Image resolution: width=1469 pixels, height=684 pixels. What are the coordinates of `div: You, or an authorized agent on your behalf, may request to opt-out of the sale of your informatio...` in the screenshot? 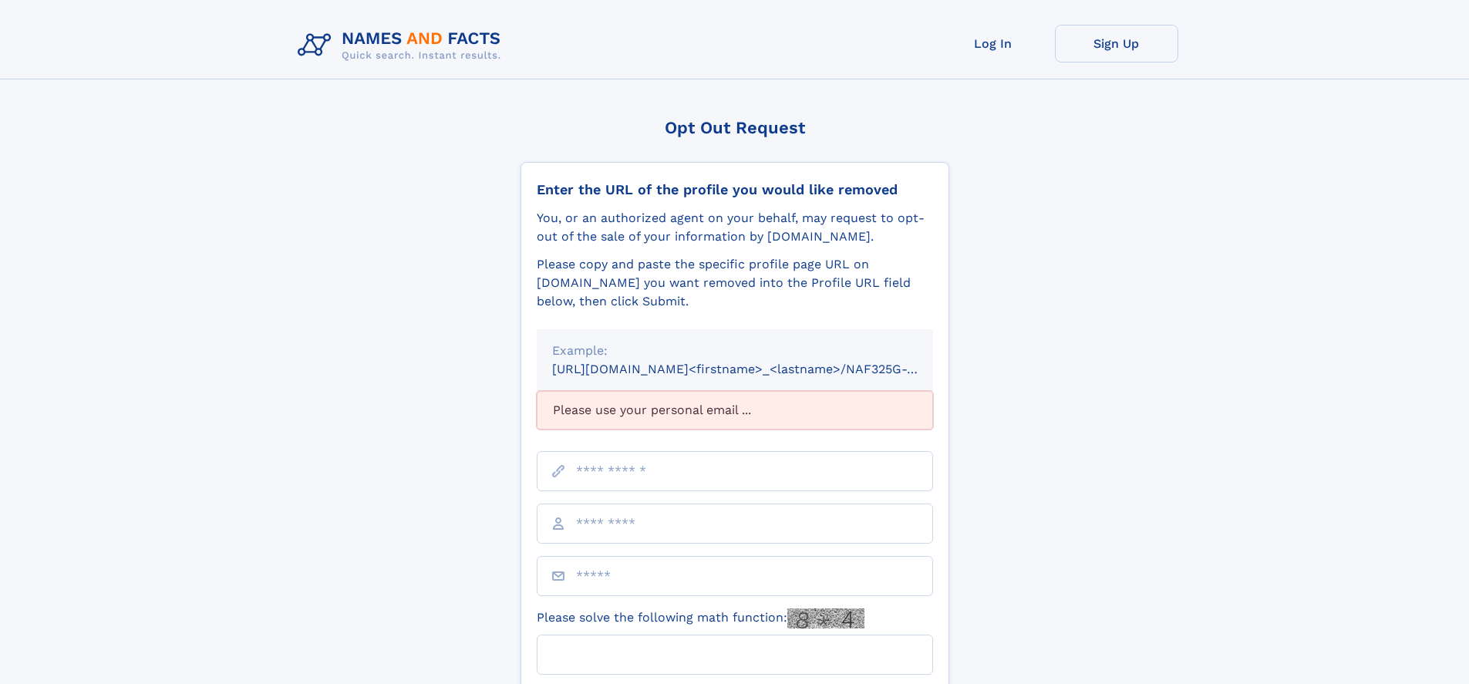 It's located at (735, 227).